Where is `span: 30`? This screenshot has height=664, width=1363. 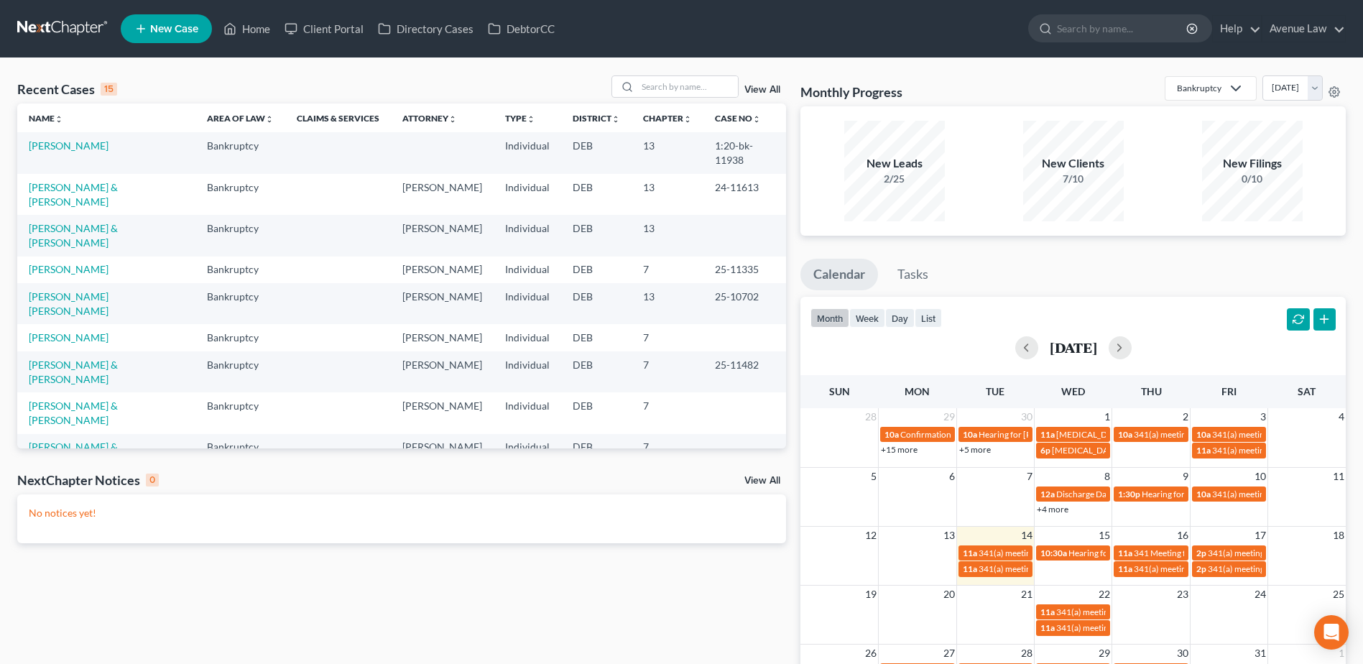
span: 30 is located at coordinates (1027, 417).